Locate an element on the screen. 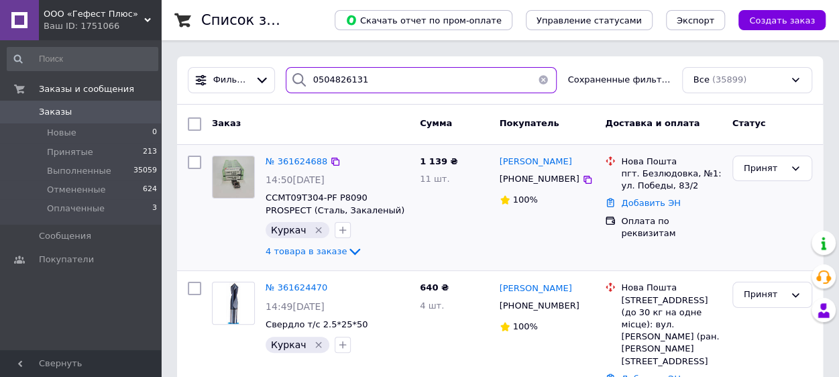 The height and width of the screenshot is (377, 839). button: Экспорт is located at coordinates (696, 20).